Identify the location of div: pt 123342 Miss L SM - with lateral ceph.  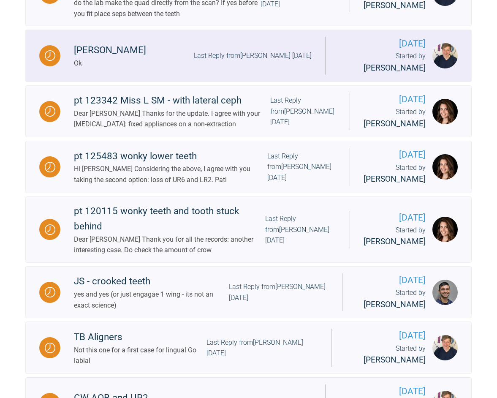
(172, 100).